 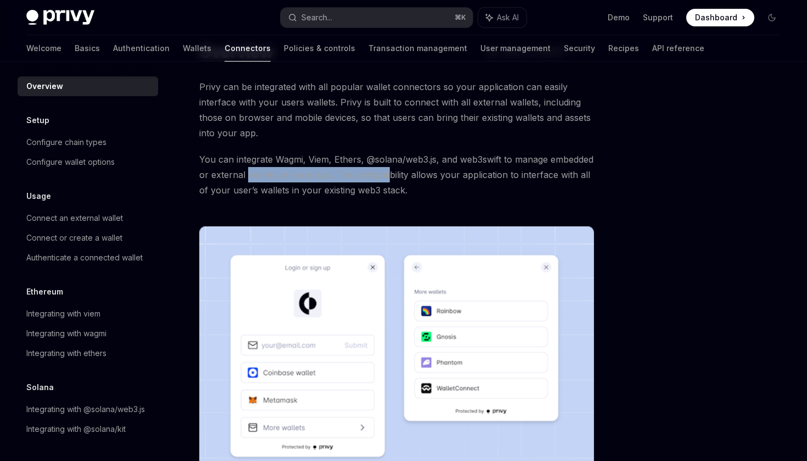 I want to click on a: Dashboard, so click(x=720, y=18).